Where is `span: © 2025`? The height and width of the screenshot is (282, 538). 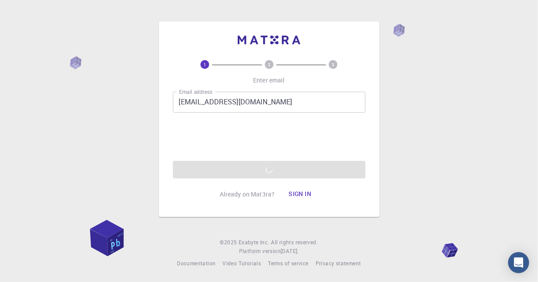 span: © 2025 is located at coordinates (230, 242).